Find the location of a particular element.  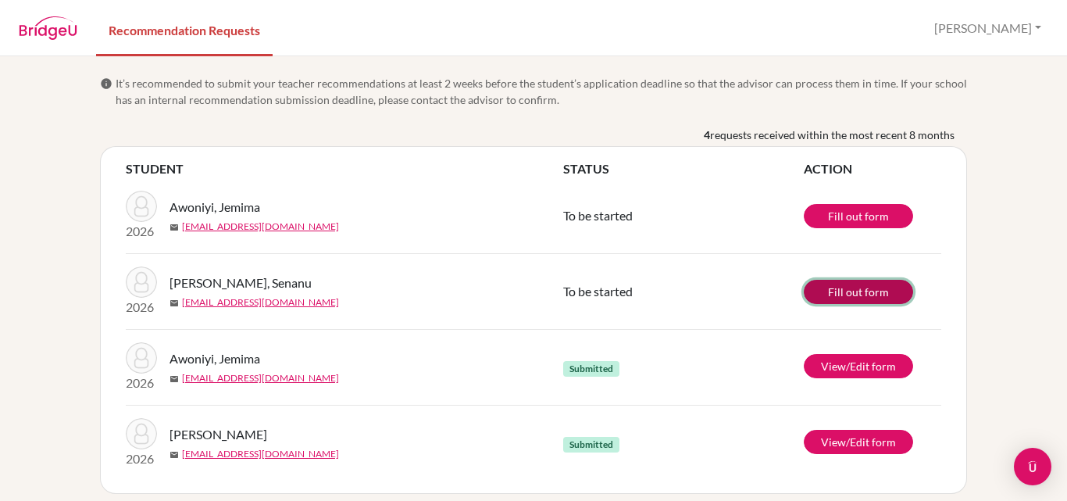

a: Recommendation Requests is located at coordinates (184, 29).